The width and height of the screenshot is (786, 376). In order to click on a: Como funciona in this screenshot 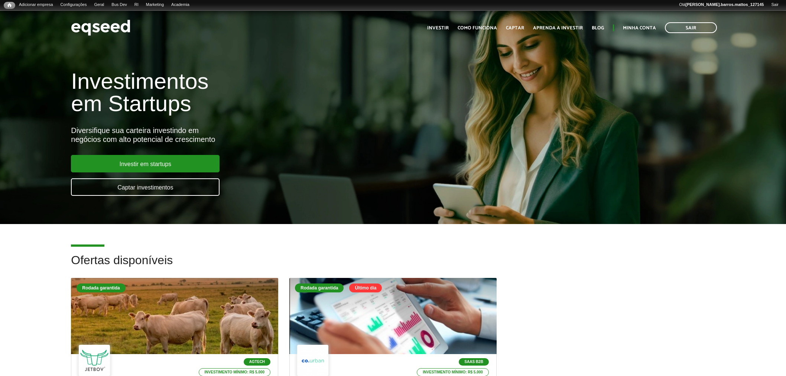, I will do `click(478, 28)`.